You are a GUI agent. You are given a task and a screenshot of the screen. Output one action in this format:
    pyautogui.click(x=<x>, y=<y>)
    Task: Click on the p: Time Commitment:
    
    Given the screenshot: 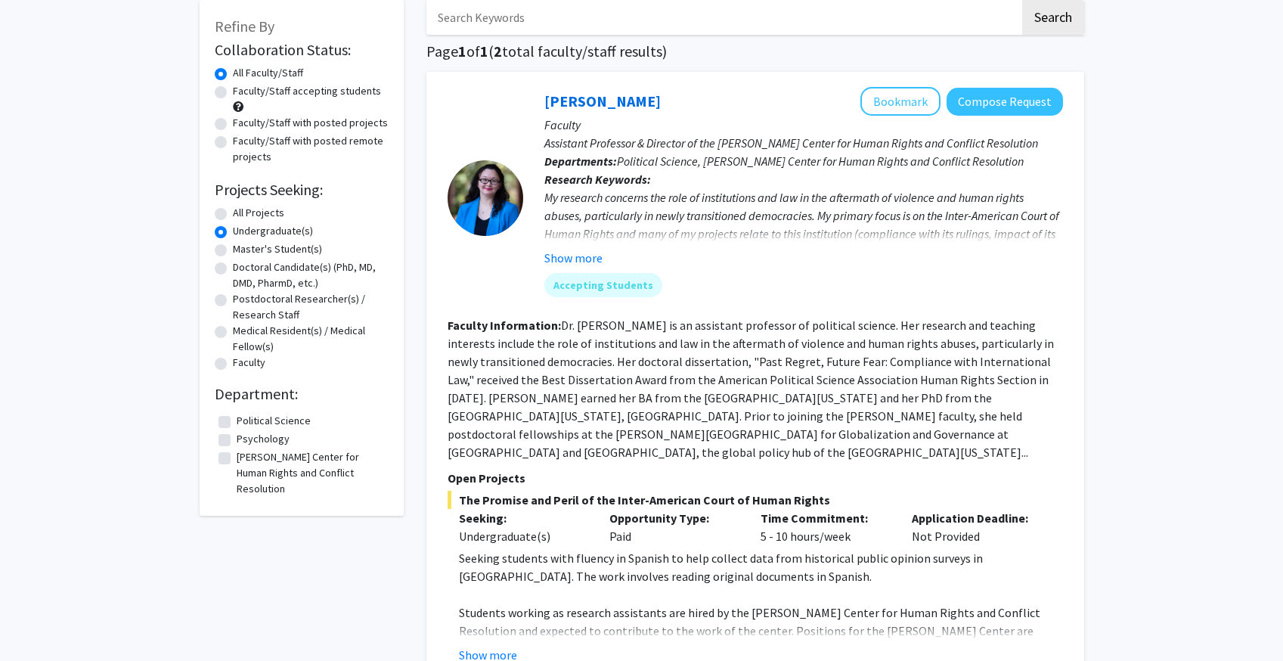 What is the action you would take?
    pyautogui.click(x=825, y=518)
    